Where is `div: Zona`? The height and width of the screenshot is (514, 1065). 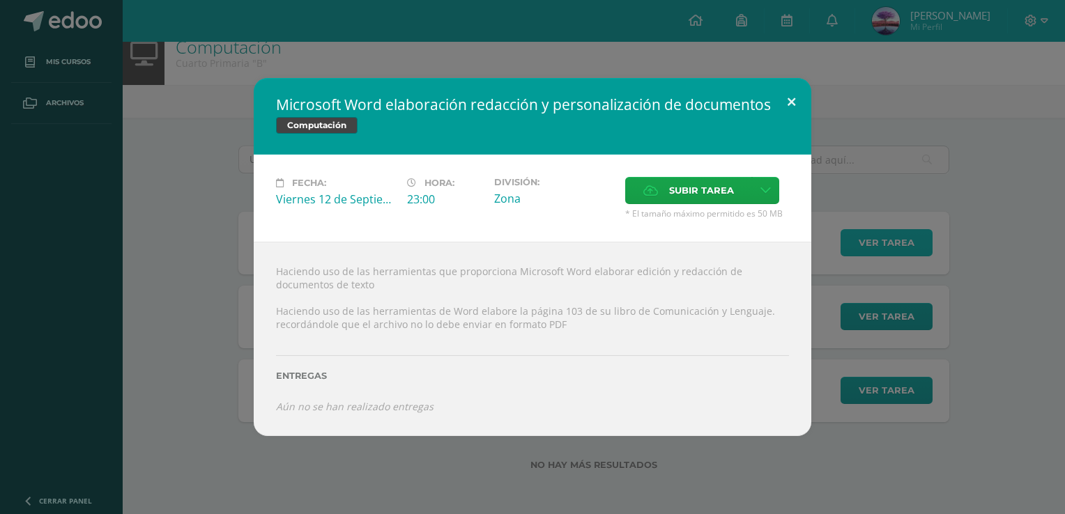
div: Zona is located at coordinates (554, 199).